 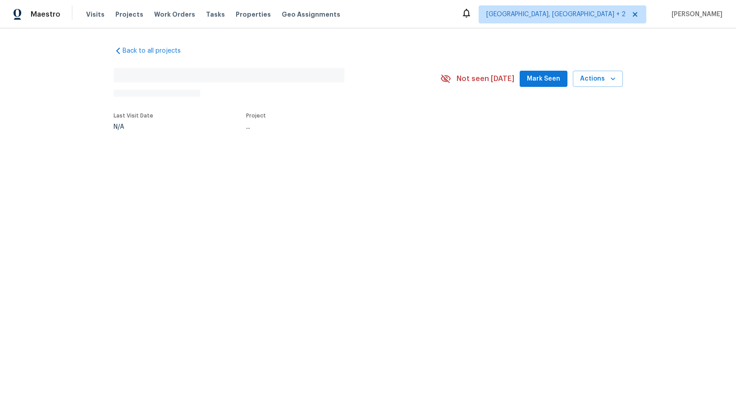 I want to click on a: Back to all projects, so click(x=157, y=51).